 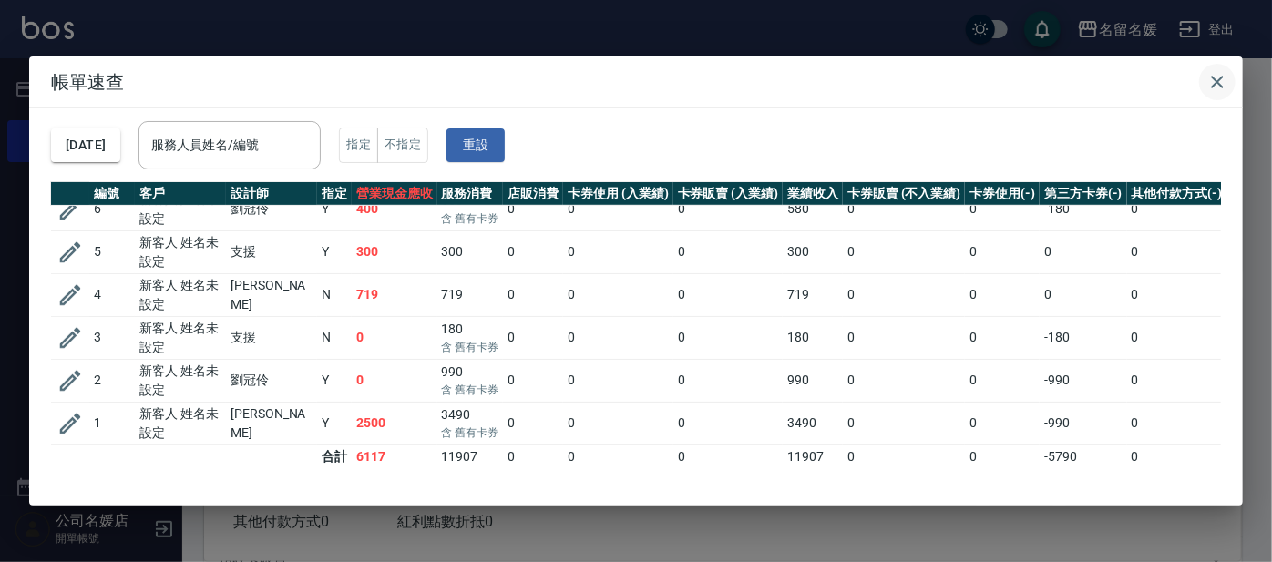 I want to click on button: 指定, so click(x=358, y=145).